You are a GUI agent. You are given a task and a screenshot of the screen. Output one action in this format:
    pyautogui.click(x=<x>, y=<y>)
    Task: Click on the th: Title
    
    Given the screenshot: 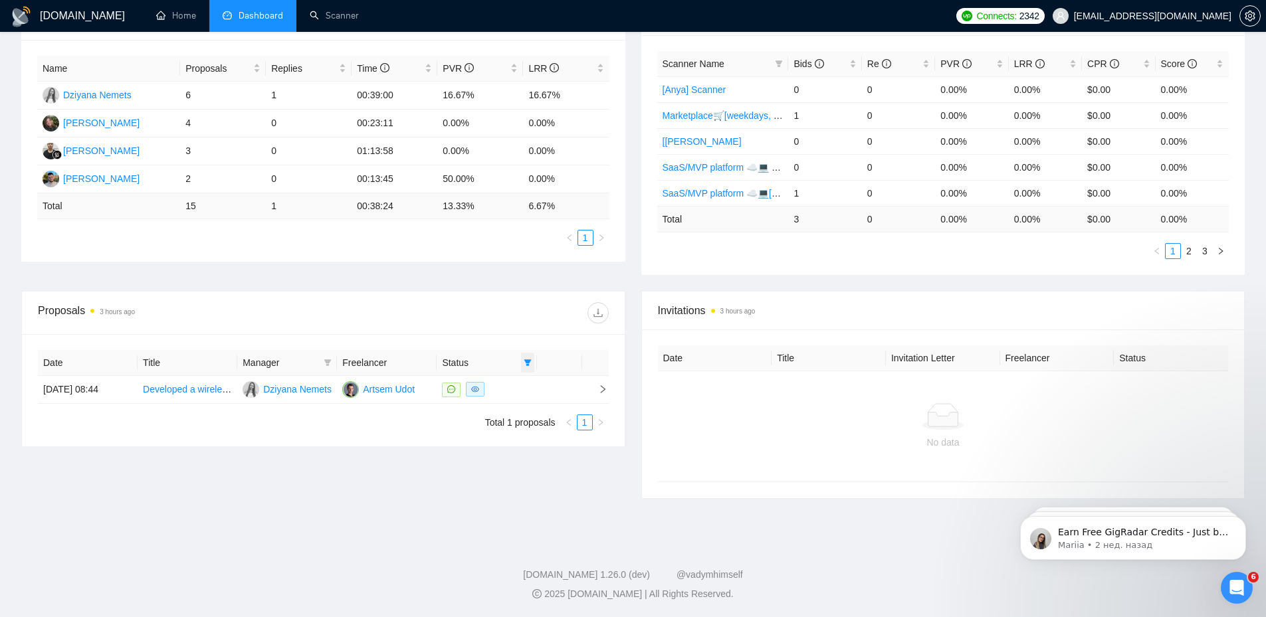 What is the action you would take?
    pyautogui.click(x=187, y=363)
    